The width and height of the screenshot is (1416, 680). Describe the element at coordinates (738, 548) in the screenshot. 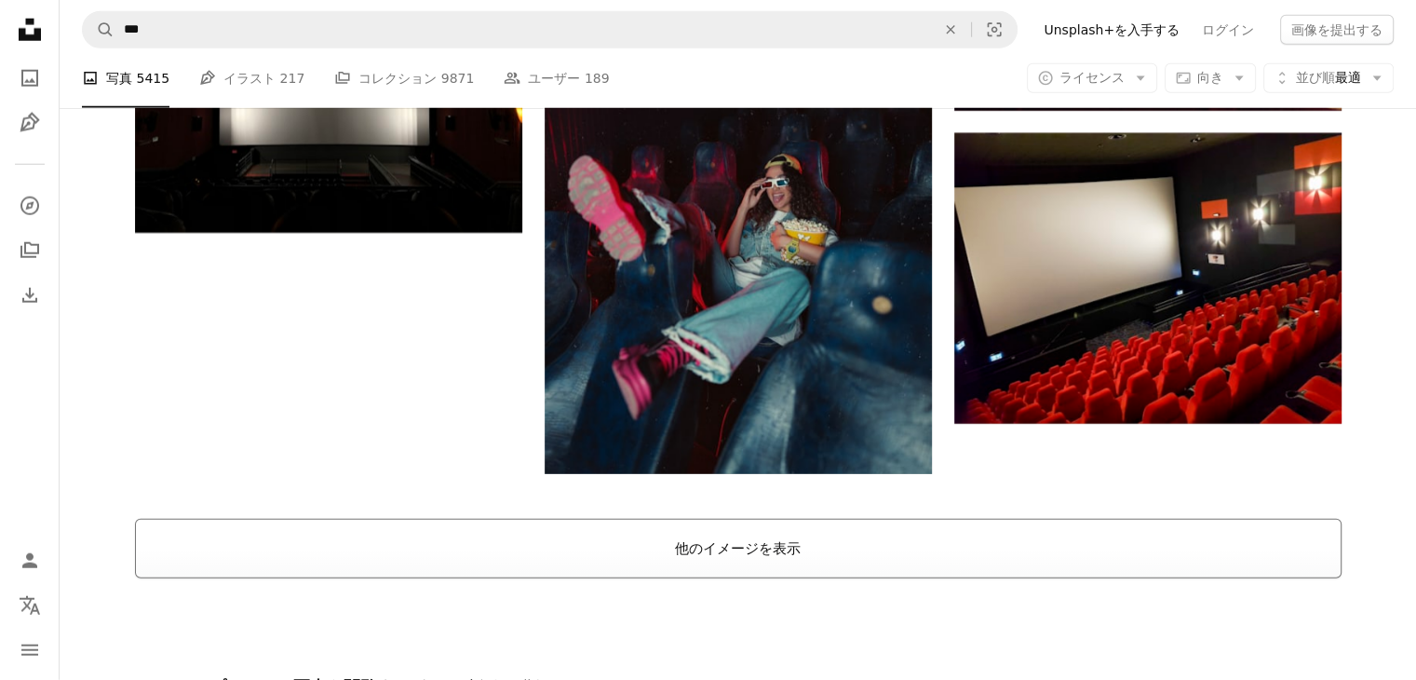

I see `button: 他のイメージを表示` at that location.